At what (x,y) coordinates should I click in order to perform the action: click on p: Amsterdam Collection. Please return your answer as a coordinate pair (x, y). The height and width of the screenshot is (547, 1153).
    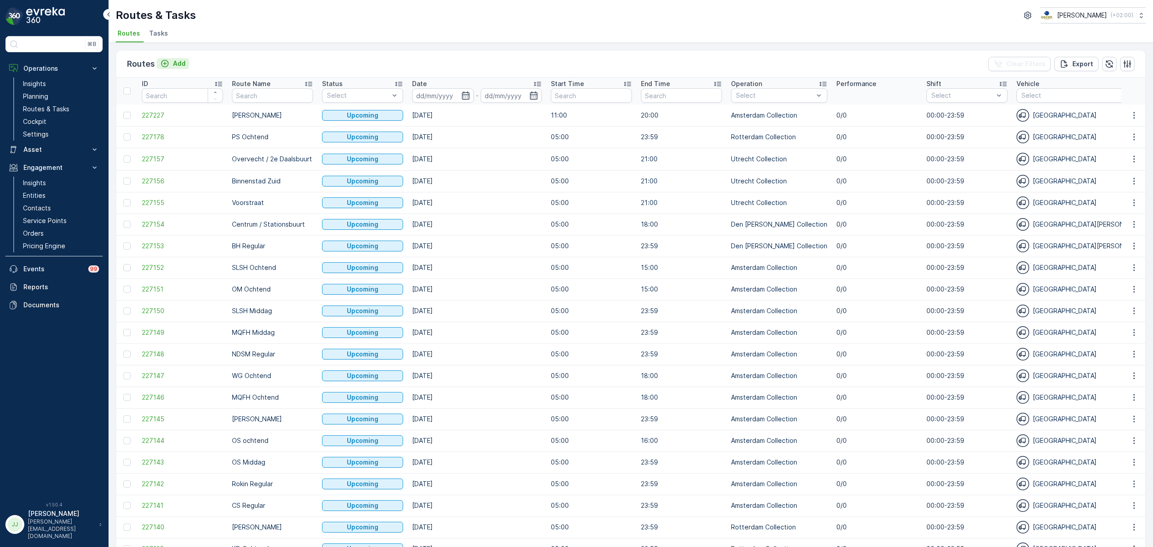
    Looking at the image, I should click on (779, 115).